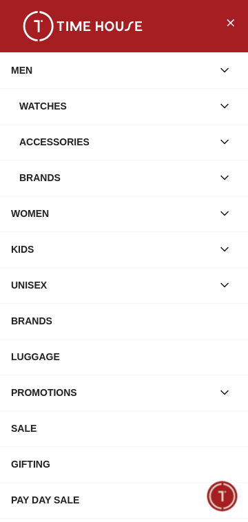 This screenshot has height=522, width=248. Describe the element at coordinates (124, 500) in the screenshot. I see `div: PAY DAY SALE` at that location.